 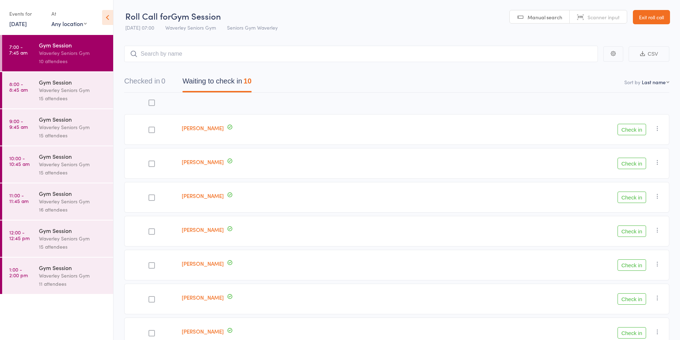 I want to click on span: Scanner input, so click(x=603, y=17).